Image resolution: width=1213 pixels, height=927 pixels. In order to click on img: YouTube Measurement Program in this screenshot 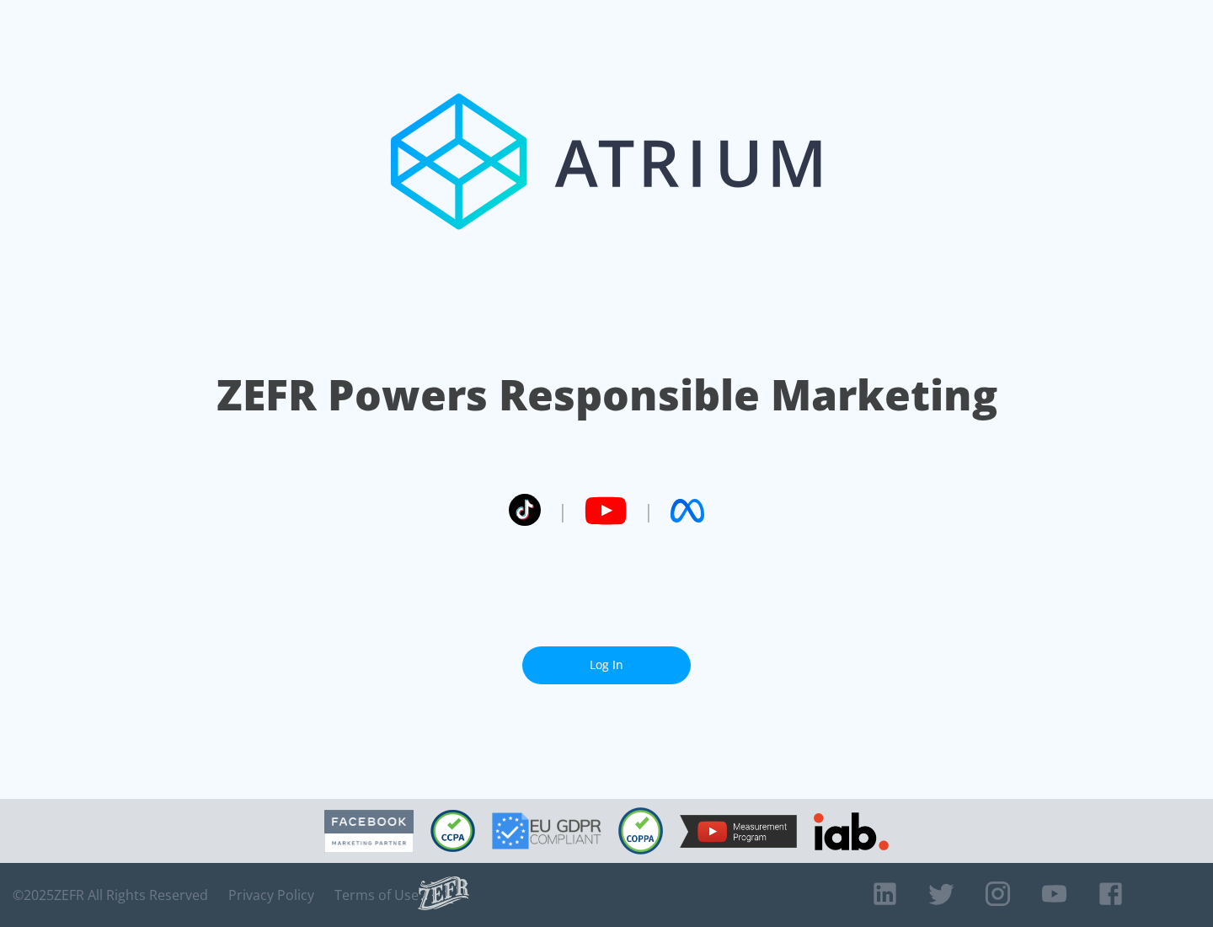, I will do `click(738, 831)`.